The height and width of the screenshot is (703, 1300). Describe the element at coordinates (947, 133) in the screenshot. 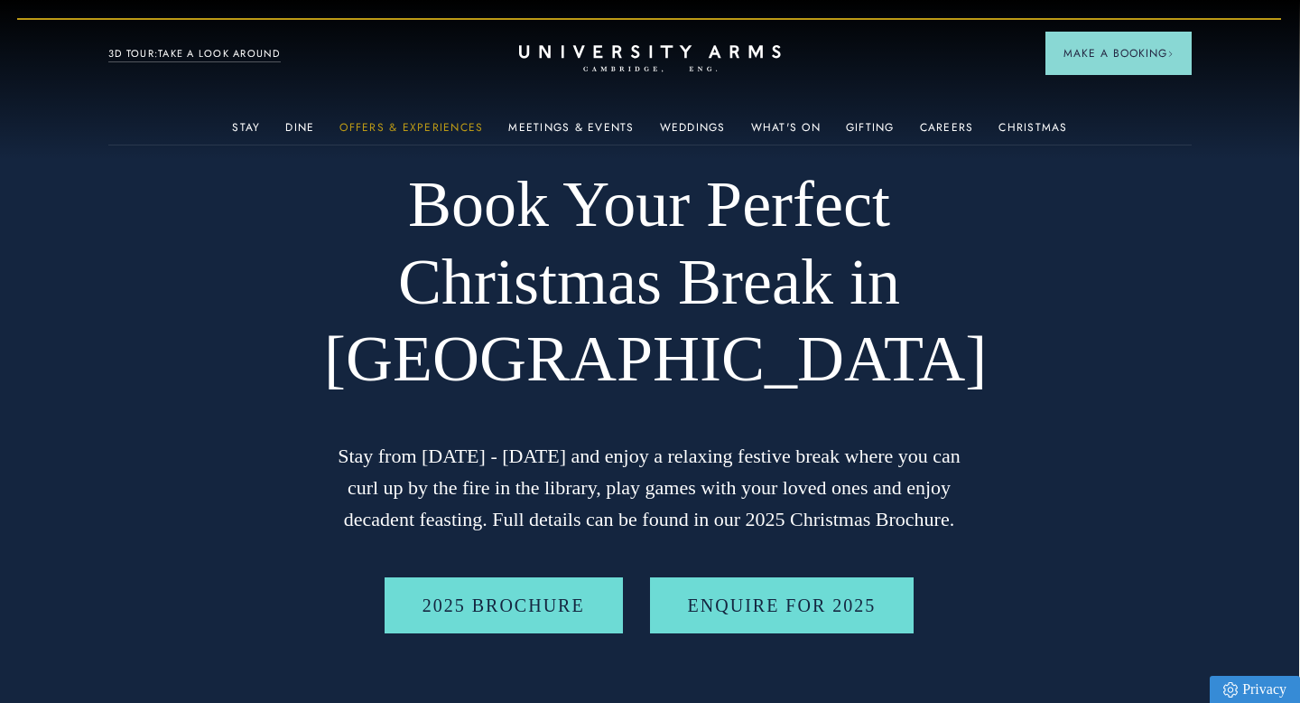

I see `a: Careers` at that location.